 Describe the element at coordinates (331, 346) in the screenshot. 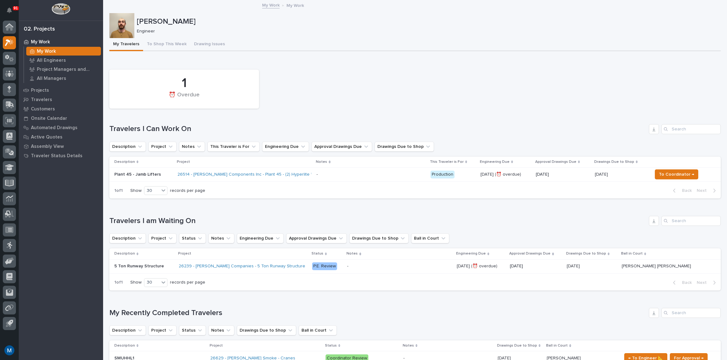

I see `p: Status` at that location.